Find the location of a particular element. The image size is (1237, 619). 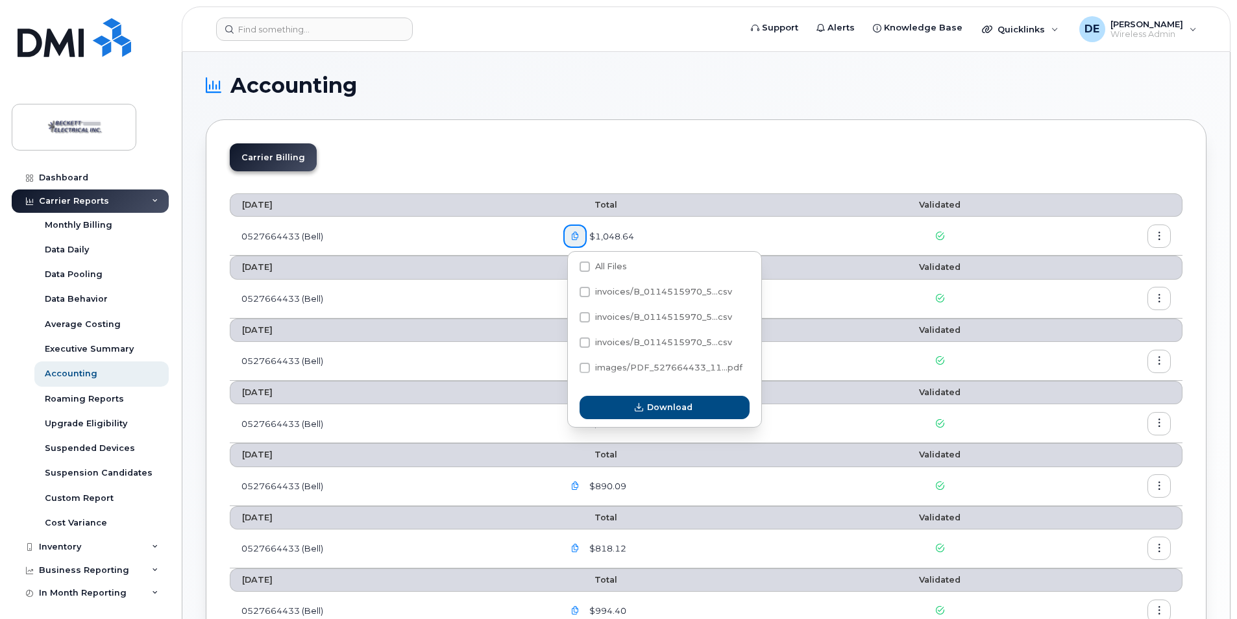

button: Download is located at coordinates (664, 407).